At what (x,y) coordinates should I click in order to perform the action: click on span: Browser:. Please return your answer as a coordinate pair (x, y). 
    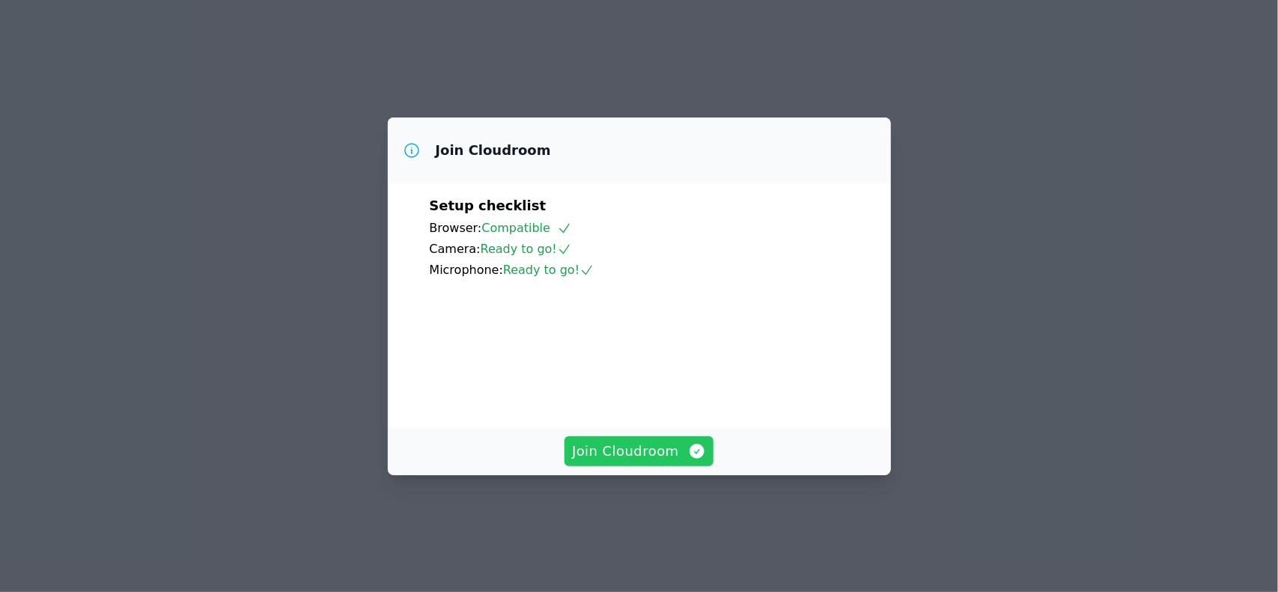
    Looking at the image, I should click on (456, 228).